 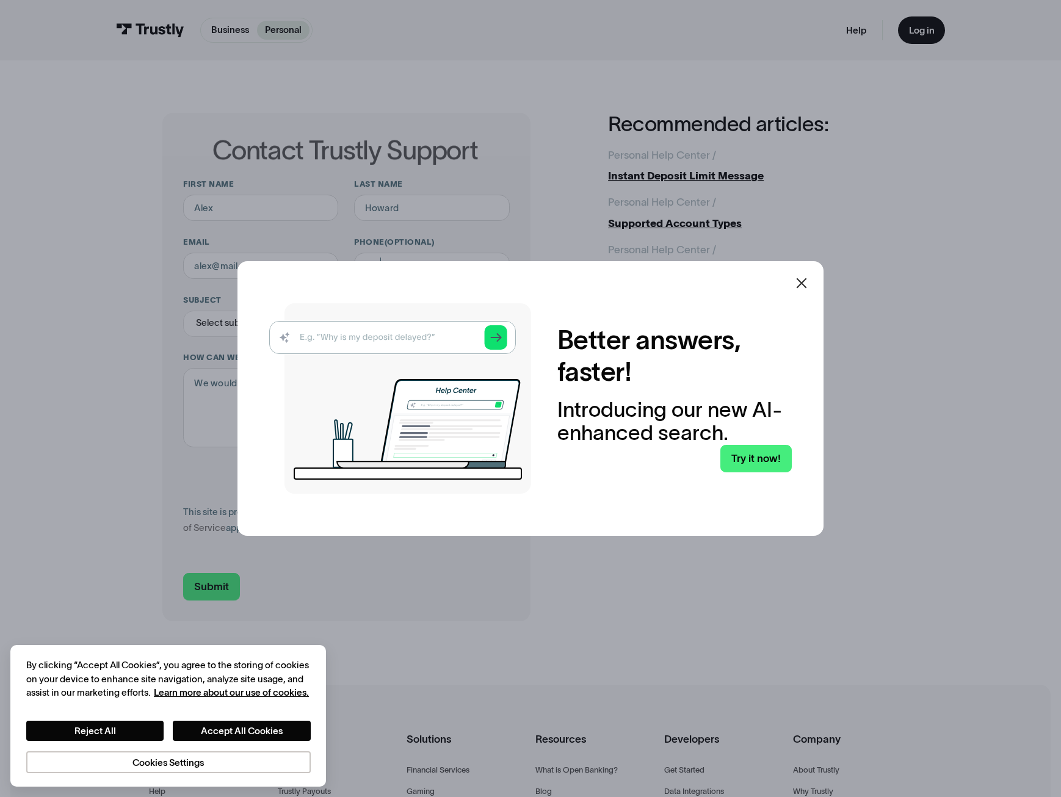 I want to click on div: By clicking “Accept All Cookies”, you agree to the storing of cookies on your device to enhance s..., so click(x=168, y=679).